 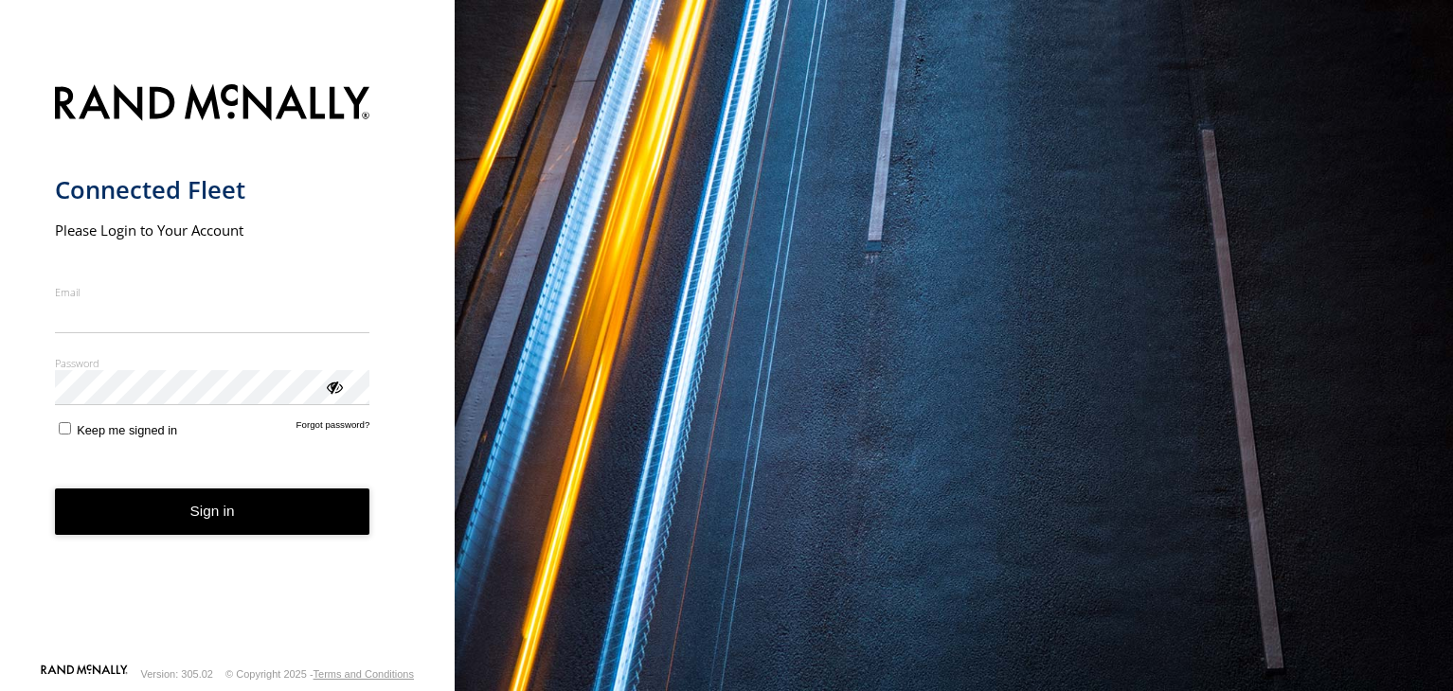 I want to click on form: main, so click(x=227, y=367).